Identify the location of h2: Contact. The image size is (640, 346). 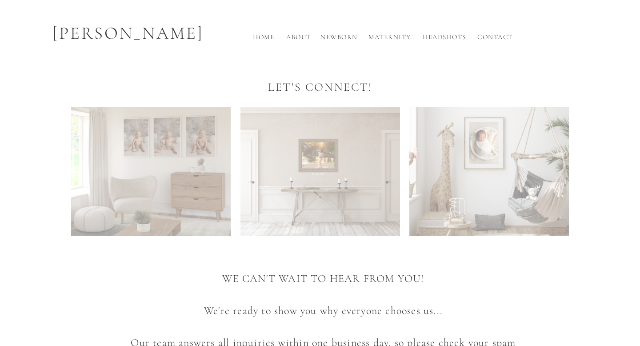
(495, 39).